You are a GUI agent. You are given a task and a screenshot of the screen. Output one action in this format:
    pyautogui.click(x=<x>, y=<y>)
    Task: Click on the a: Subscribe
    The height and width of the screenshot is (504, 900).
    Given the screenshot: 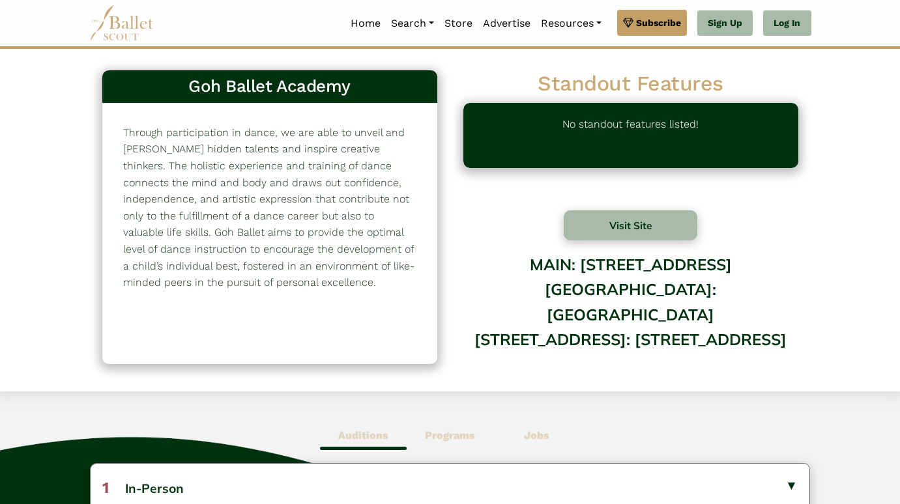 What is the action you would take?
    pyautogui.click(x=652, y=23)
    